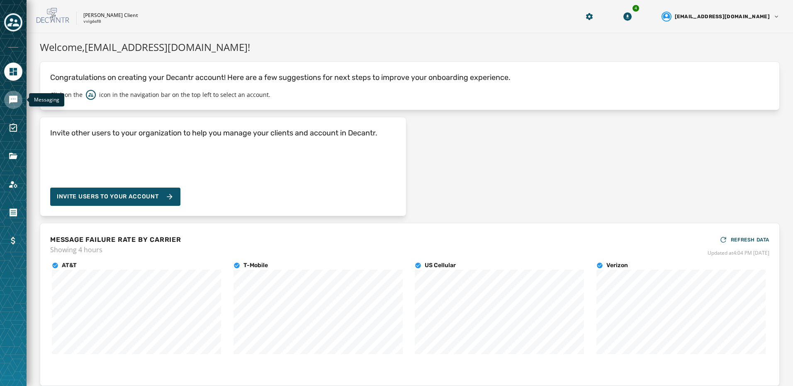 The width and height of the screenshot is (793, 386). Describe the element at coordinates (69, 266) in the screenshot. I see `h4: AT&T` at that location.